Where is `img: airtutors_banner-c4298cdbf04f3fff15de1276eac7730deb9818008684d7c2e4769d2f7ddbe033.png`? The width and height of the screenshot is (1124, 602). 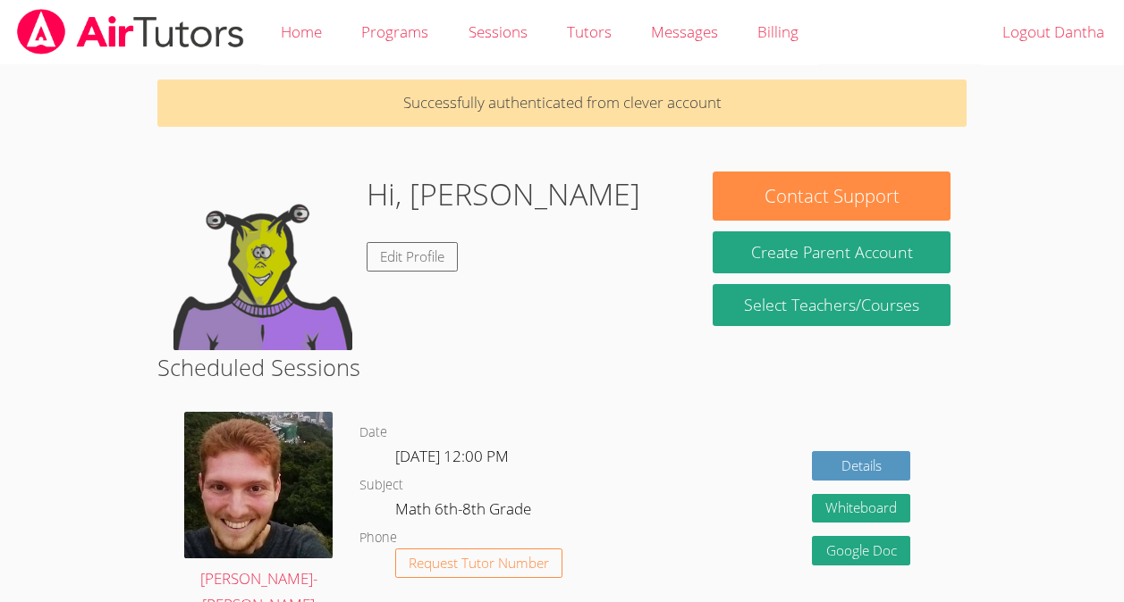
img: airtutors_banner-c4298cdbf04f3fff15de1276eac7730deb9818008684d7c2e4769d2f7ddbe033.png is located at coordinates (131, 31).